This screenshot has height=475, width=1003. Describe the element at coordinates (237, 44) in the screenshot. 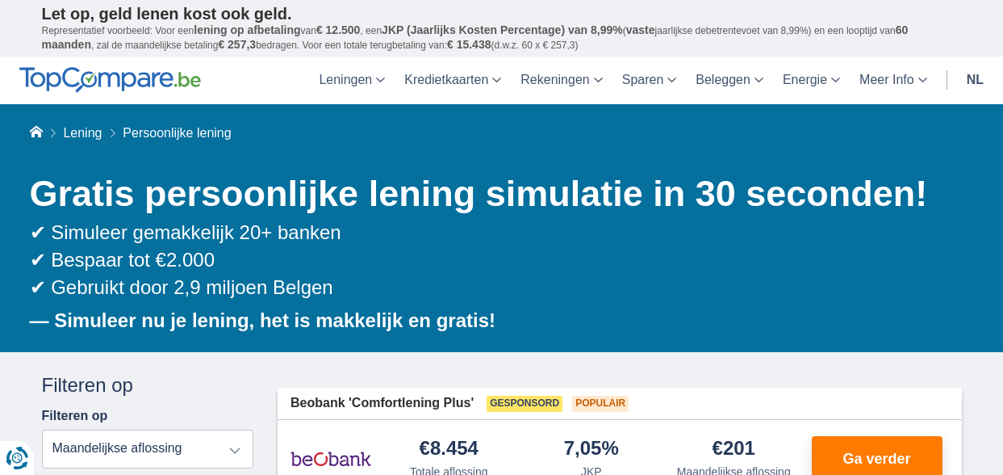

I see `span: € 257,3` at that location.